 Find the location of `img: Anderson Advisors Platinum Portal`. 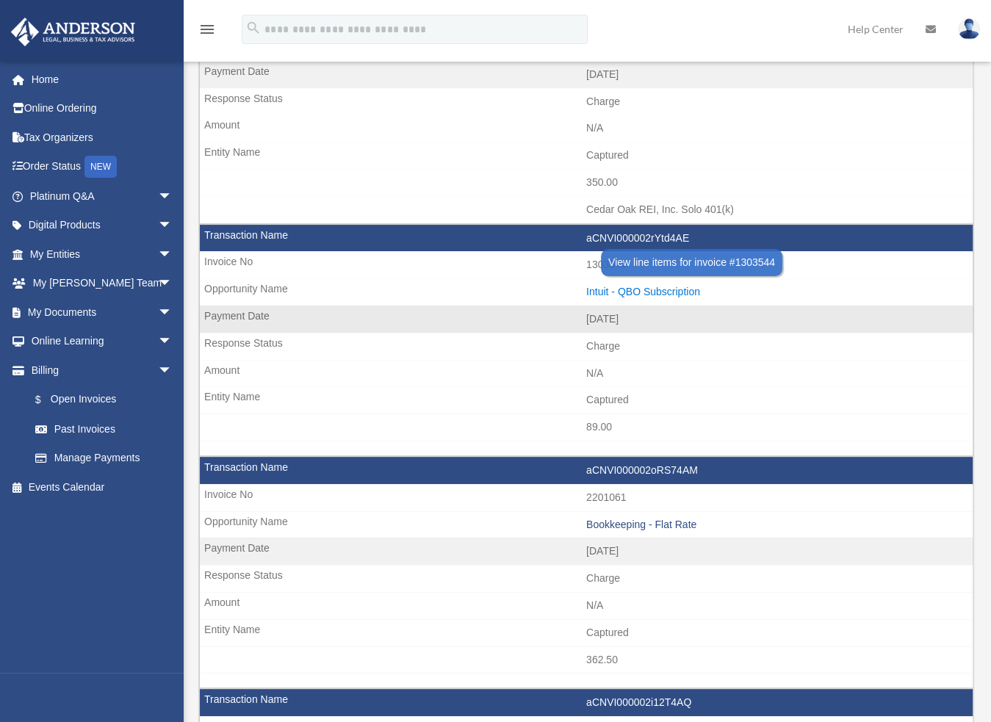

img: Anderson Advisors Platinum Portal is located at coordinates (73, 32).